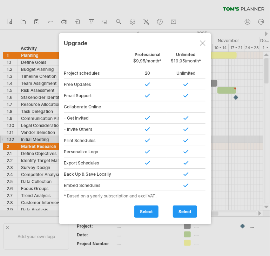  What do you see at coordinates (96, 163) in the screenshot?
I see `div: Export Schedules` at bounding box center [96, 163].